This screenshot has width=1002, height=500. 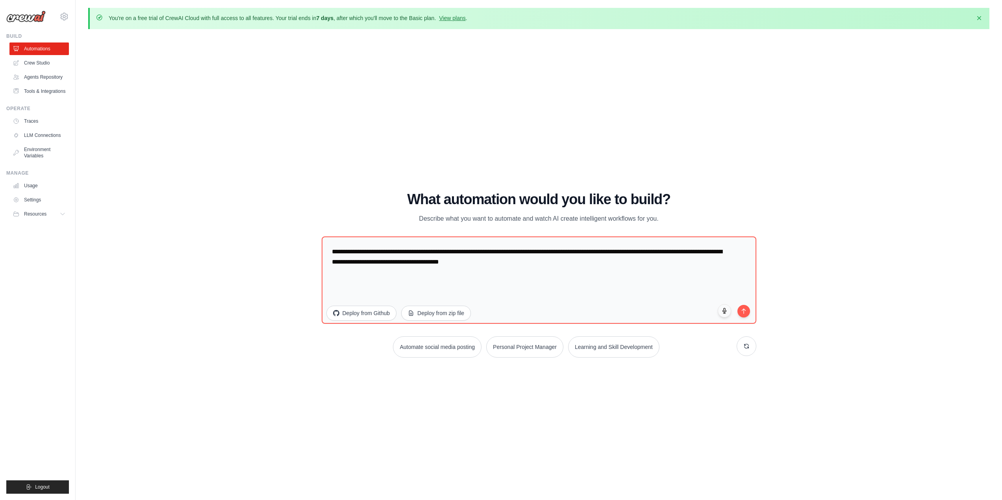 What do you see at coordinates (361, 313) in the screenshot?
I see `button: Deploy from Github` at bounding box center [361, 313].